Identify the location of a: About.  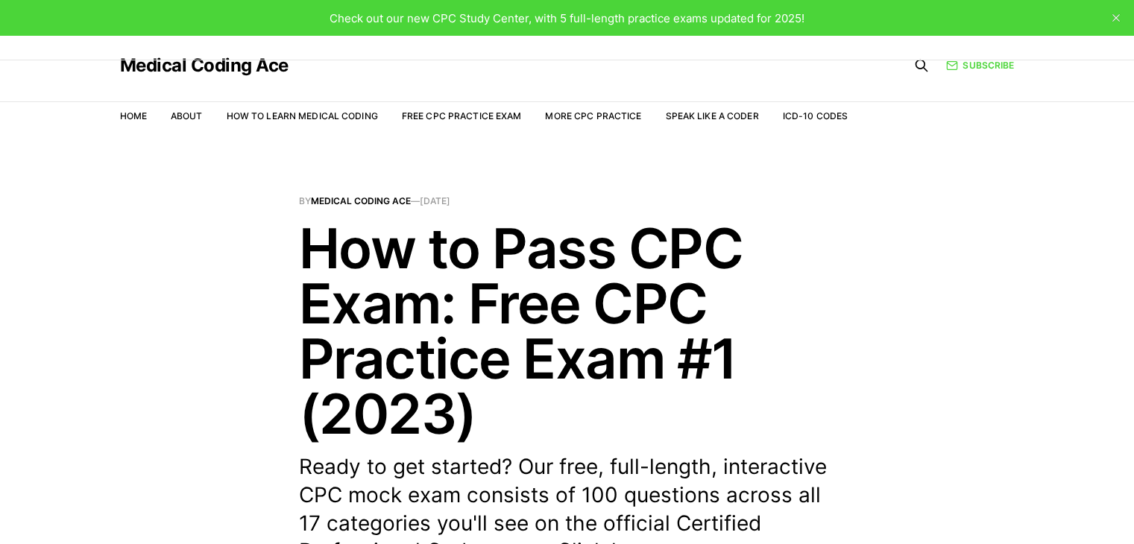
(186, 116).